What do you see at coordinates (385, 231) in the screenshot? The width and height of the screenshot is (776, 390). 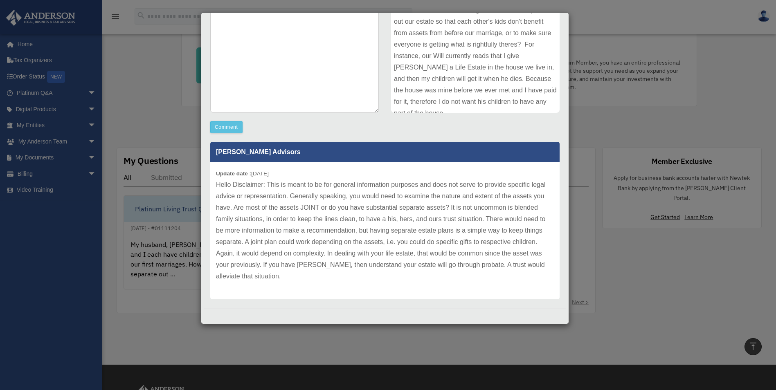 I see `p: Hello Disclaimer: This is meant to be for general information purposes and does not serve to prov...` at bounding box center [385, 231].